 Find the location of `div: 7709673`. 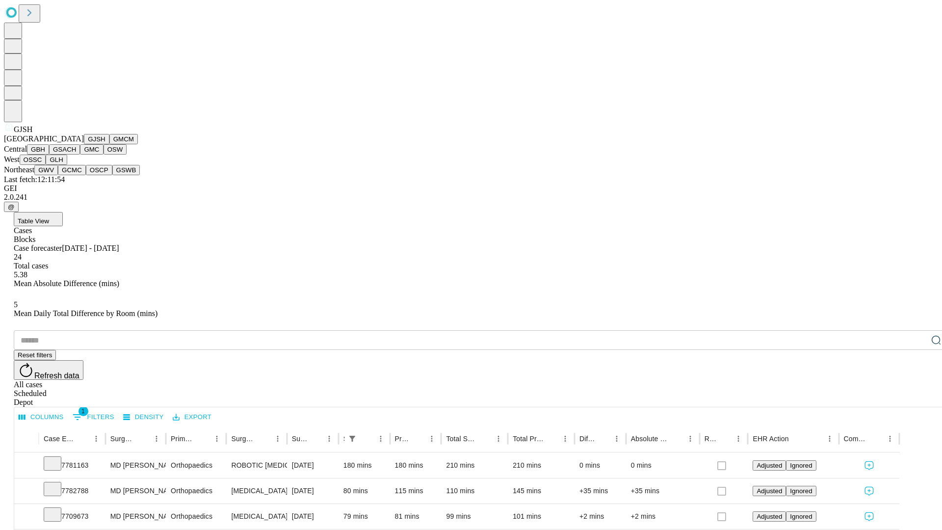

div: 7709673 is located at coordinates (72, 516).